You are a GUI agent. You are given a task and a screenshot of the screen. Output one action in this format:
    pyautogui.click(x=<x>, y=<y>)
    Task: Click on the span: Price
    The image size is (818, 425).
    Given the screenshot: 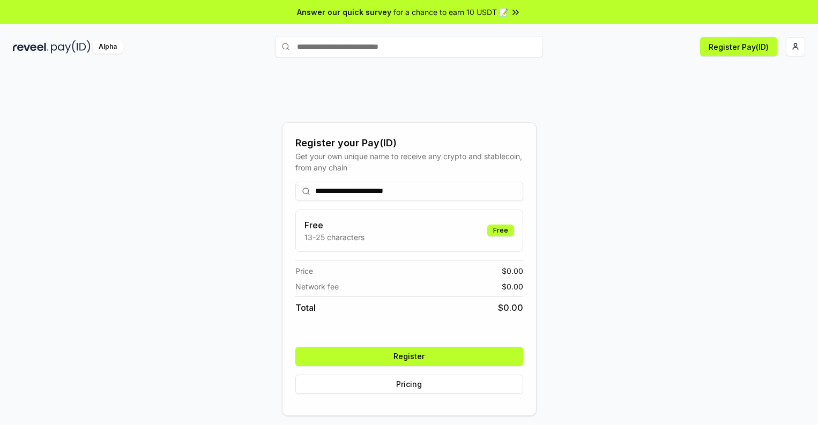 What is the action you would take?
    pyautogui.click(x=304, y=271)
    